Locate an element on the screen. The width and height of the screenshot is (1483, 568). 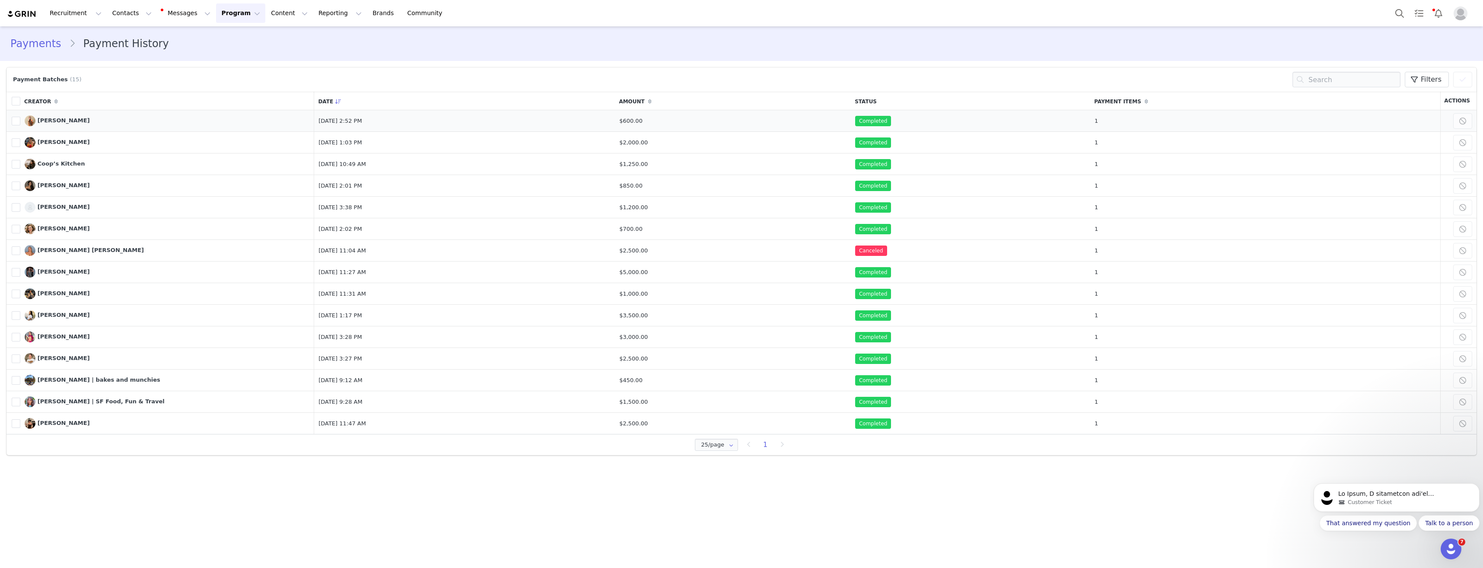
div: Hi there! Just checking in as I haven’t heard back from you in a bit. I’ll go ahead and close out... is located at coordinates (74, 233).